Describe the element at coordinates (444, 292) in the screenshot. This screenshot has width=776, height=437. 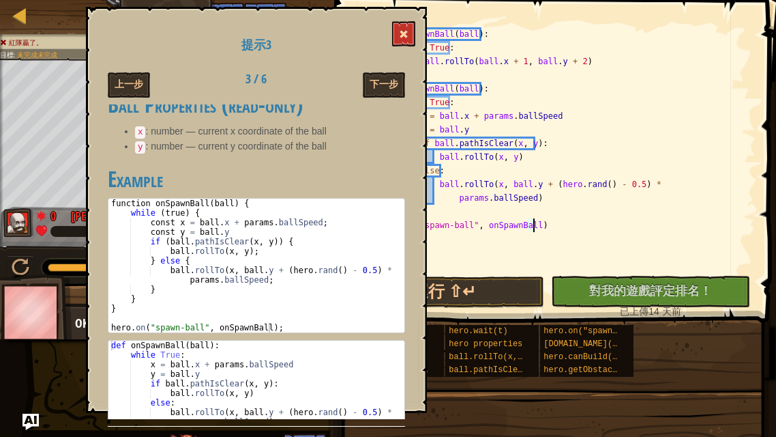
I see `button: 運行 ⇧↵` at that location.